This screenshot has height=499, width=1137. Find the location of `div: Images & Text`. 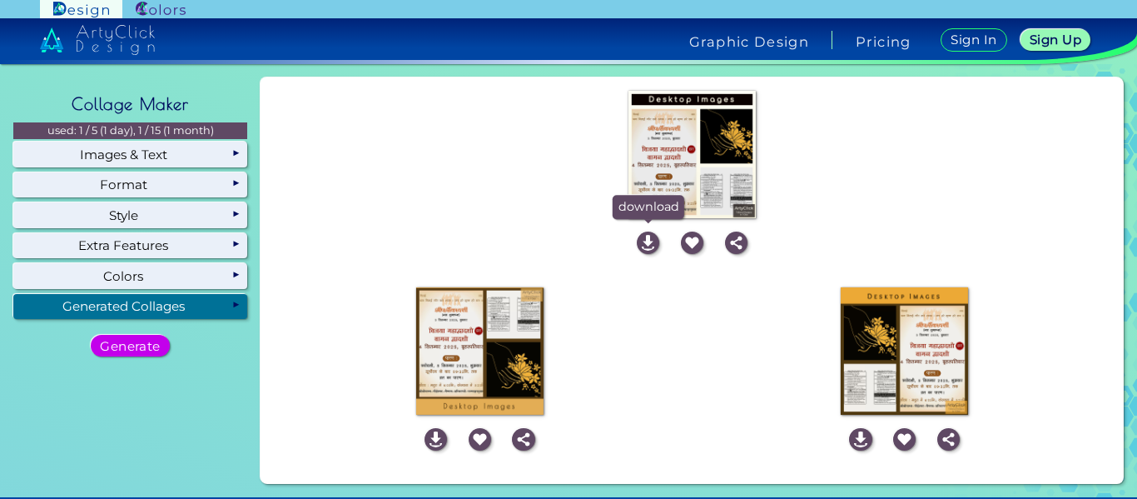

div: Images & Text is located at coordinates (130, 154).